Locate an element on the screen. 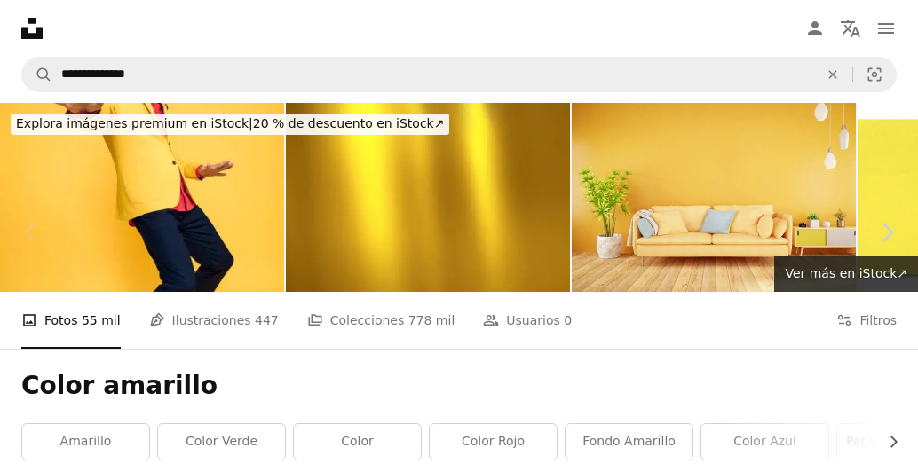 This screenshot has height=464, width=918. button: Filtros is located at coordinates (866, 320).